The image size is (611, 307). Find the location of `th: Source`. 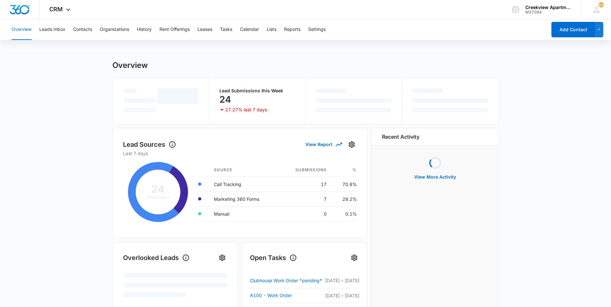

th: Source is located at coordinates (244, 170).